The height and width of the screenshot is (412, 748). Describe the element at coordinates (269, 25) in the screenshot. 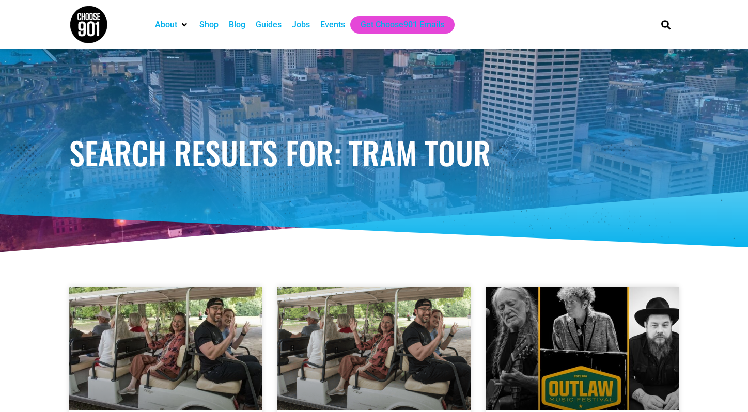

I see `a: Guides` at that location.